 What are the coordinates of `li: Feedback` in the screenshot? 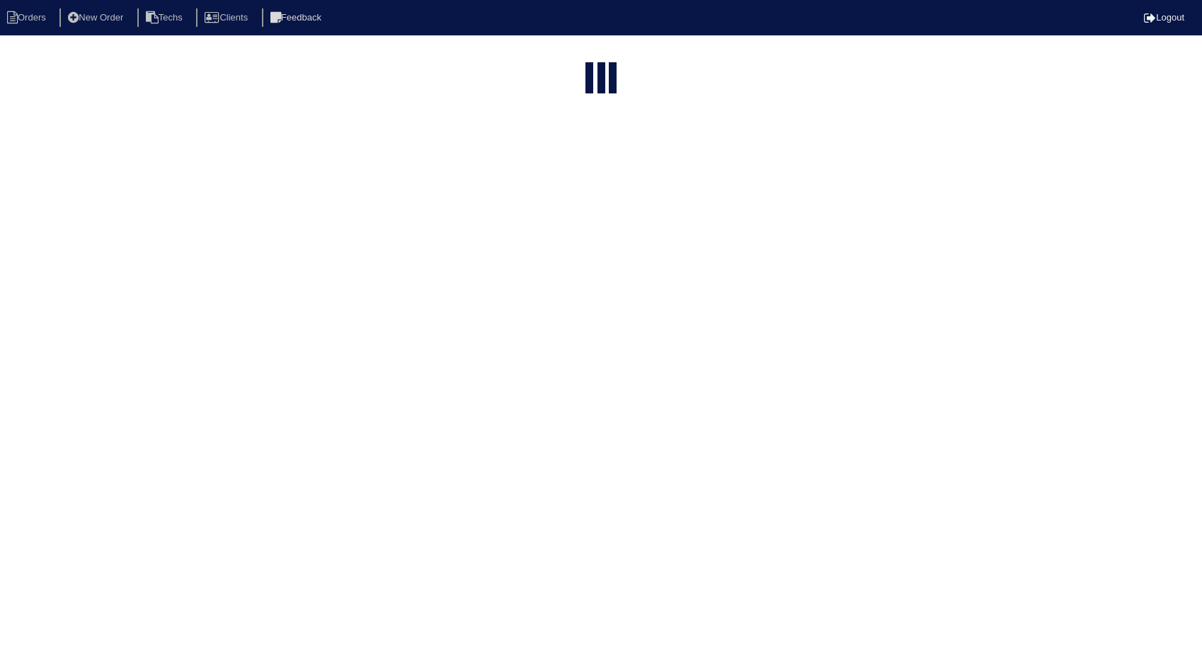 It's located at (297, 18).